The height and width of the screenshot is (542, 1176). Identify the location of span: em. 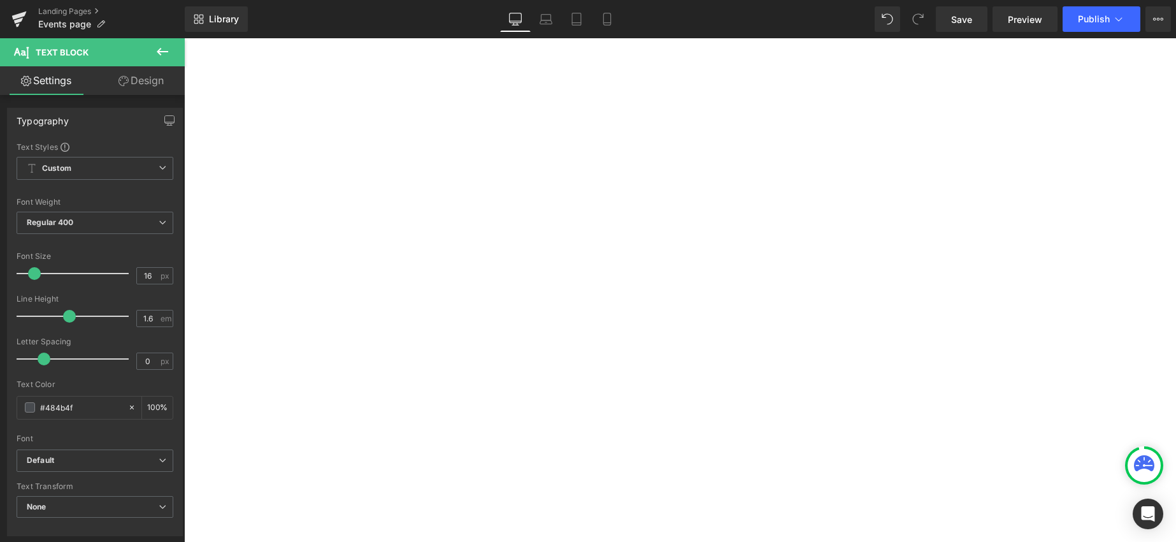
(166, 318).